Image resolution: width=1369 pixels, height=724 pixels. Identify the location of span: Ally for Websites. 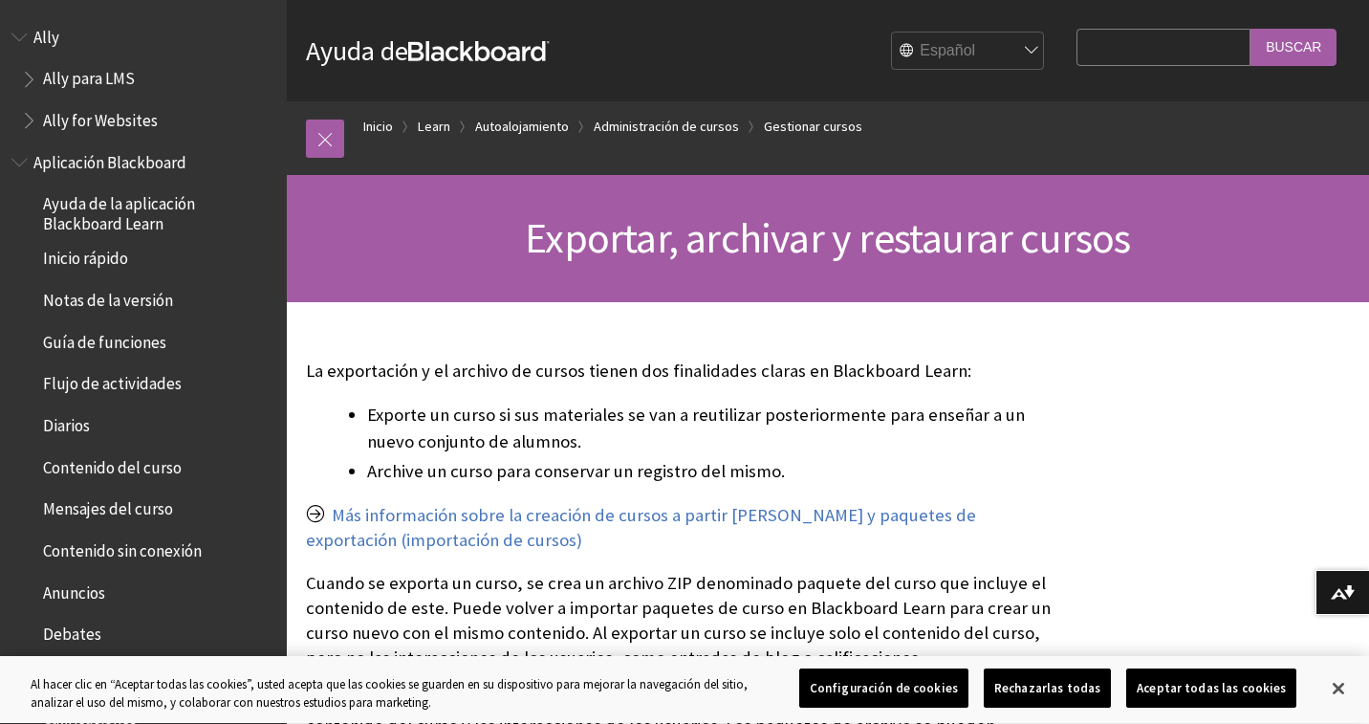
(100, 117).